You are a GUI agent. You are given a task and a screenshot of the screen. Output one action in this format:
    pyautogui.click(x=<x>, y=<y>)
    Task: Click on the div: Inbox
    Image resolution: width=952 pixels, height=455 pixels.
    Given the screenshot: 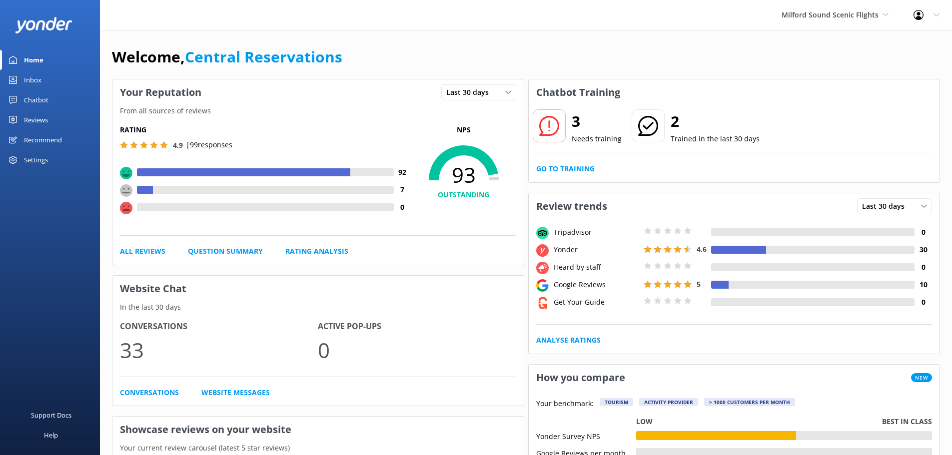 What is the action you would take?
    pyautogui.click(x=32, y=80)
    